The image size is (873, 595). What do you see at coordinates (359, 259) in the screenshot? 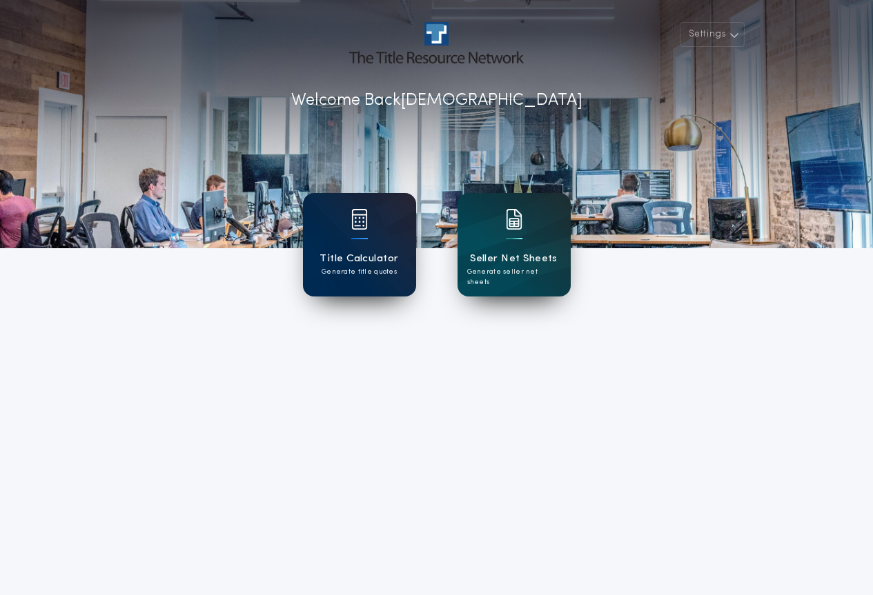
I see `h1: Title Calculator` at bounding box center [359, 259].